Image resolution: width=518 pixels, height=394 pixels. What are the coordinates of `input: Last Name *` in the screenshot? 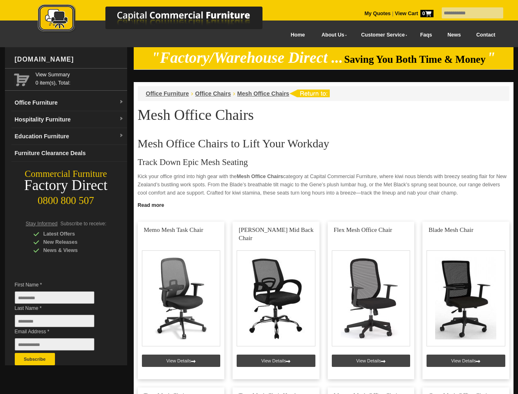 It's located at (55, 321).